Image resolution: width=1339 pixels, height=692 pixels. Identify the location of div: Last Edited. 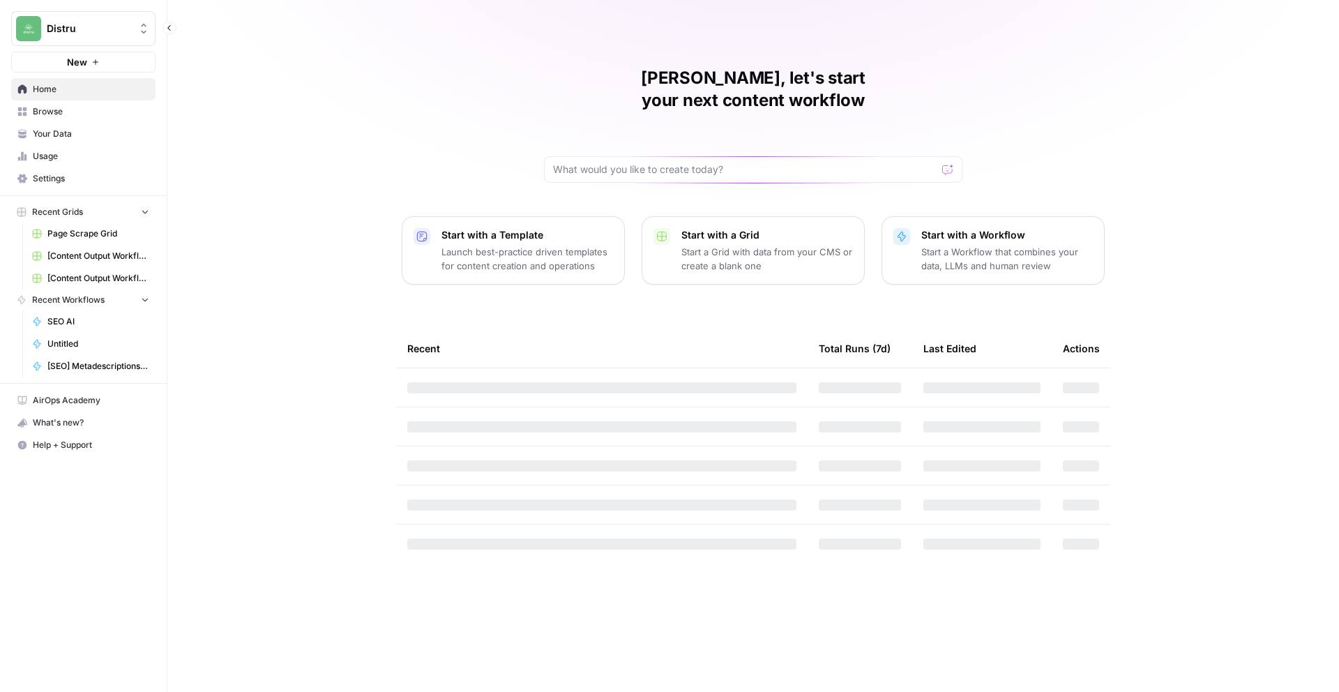
(950, 348).